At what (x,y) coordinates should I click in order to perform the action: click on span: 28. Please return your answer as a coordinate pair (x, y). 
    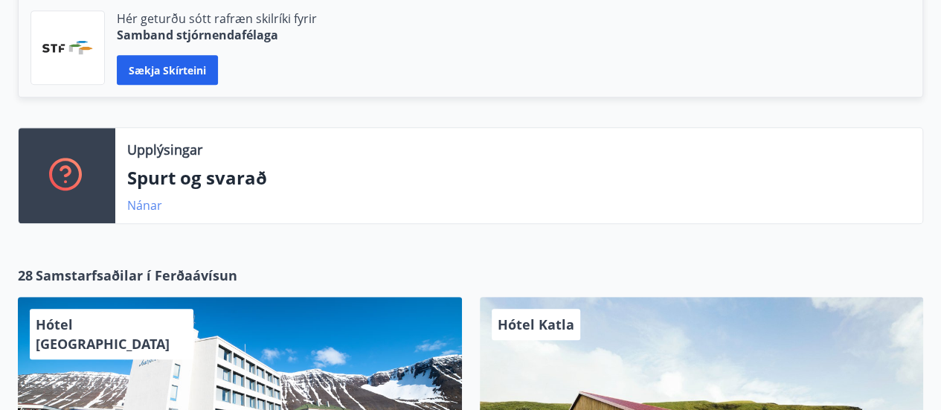
    Looking at the image, I should click on (25, 275).